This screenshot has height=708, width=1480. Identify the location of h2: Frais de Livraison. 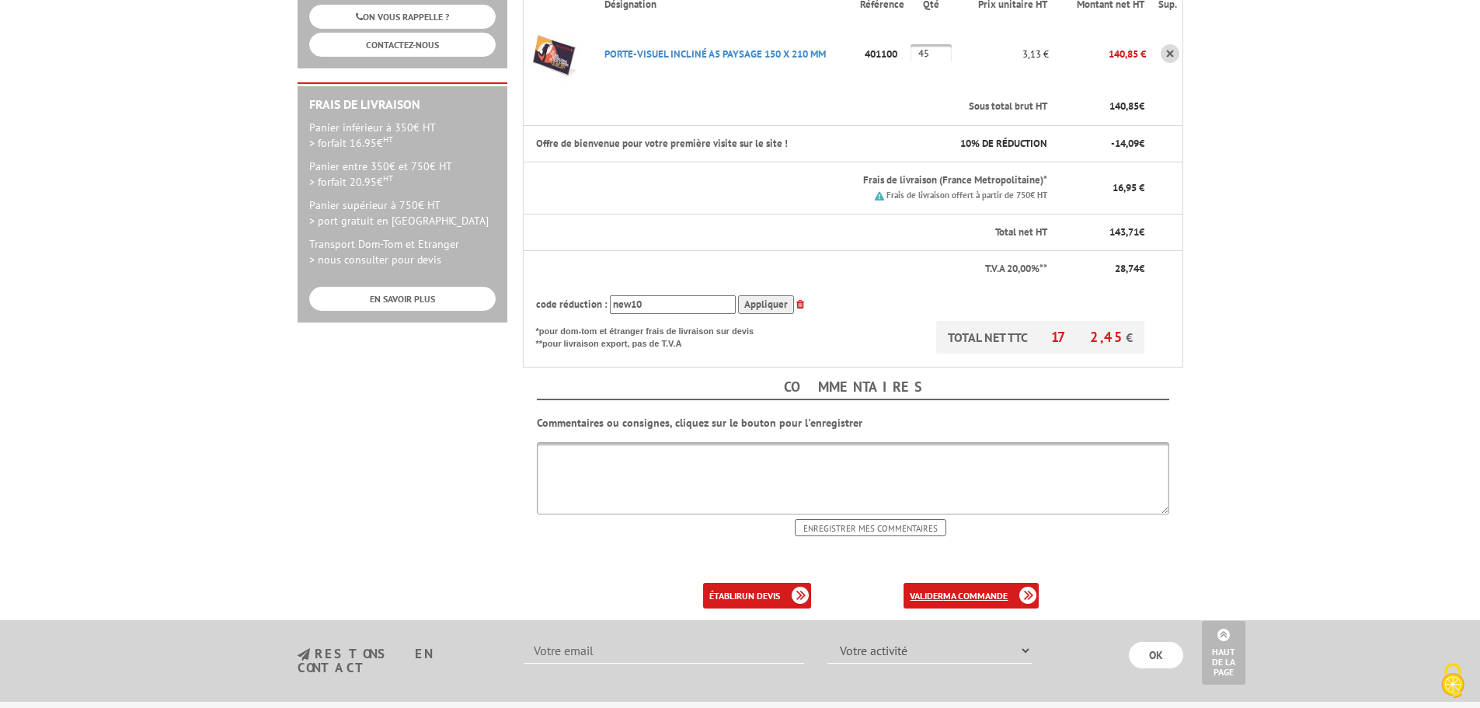
(403, 105).